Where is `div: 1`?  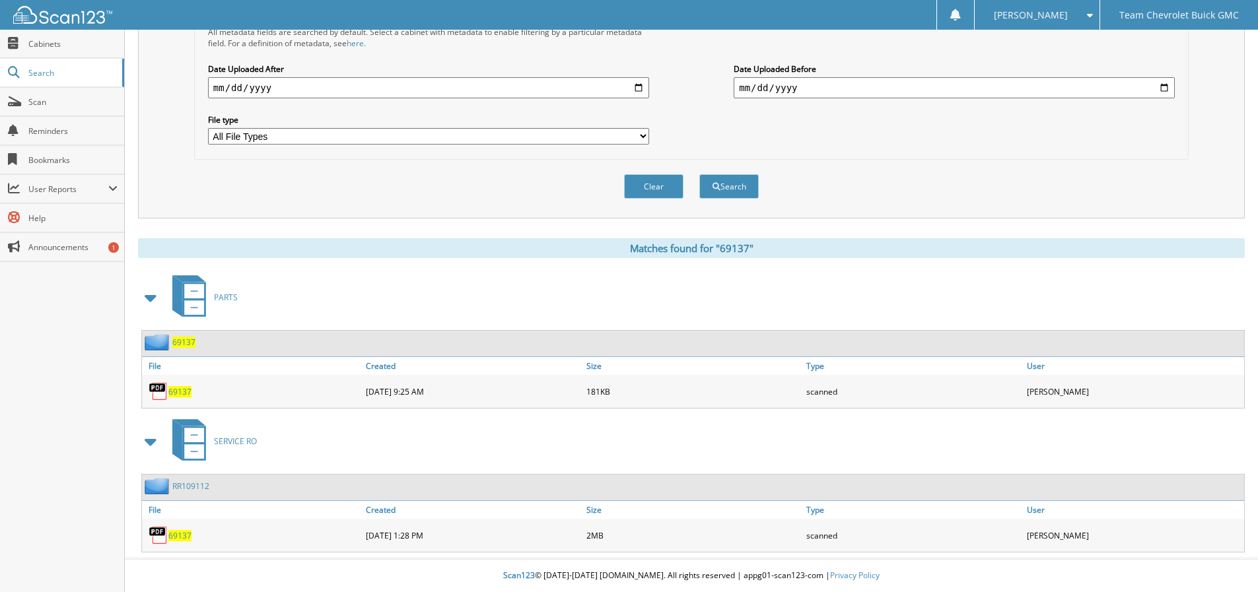
div: 1 is located at coordinates (114, 248).